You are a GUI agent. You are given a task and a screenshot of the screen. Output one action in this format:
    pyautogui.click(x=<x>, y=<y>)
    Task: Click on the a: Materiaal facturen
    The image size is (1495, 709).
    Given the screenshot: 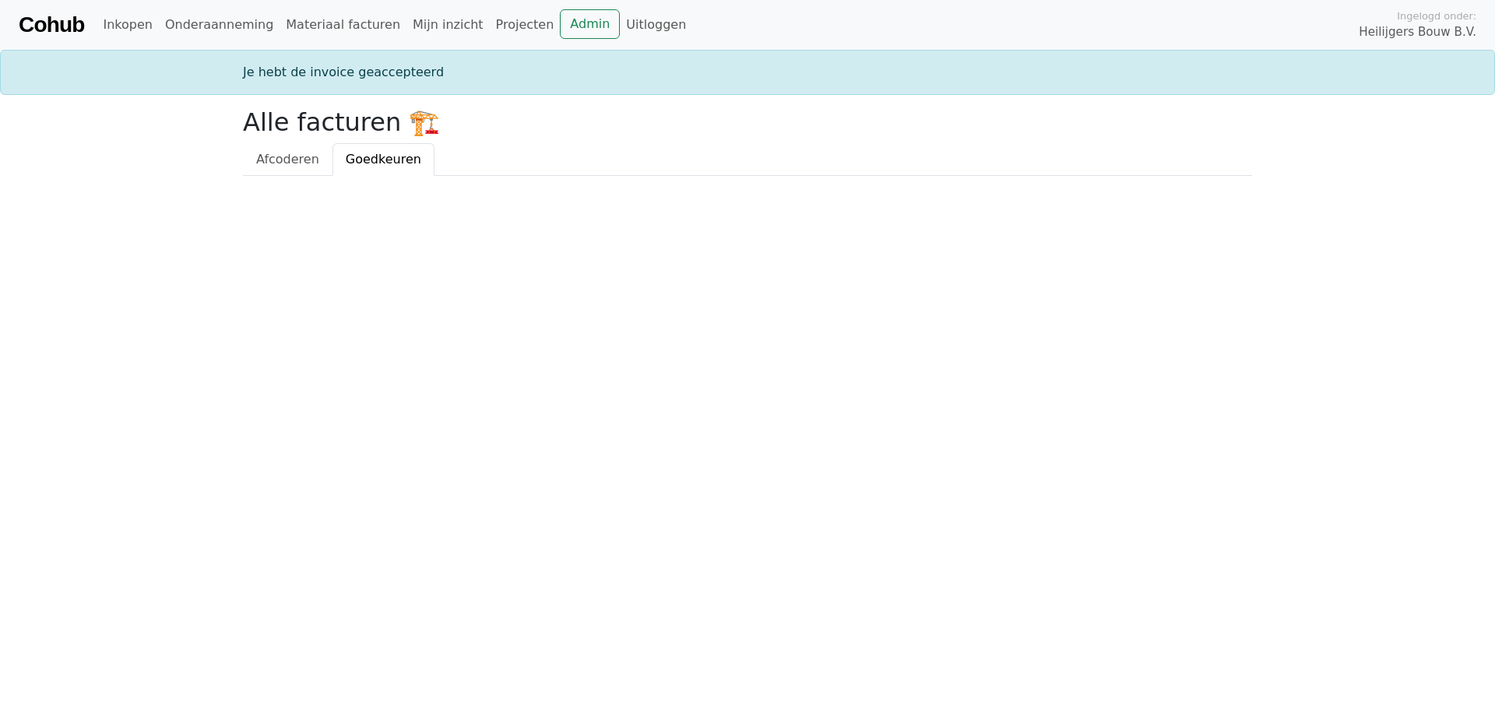 What is the action you would take?
    pyautogui.click(x=343, y=25)
    